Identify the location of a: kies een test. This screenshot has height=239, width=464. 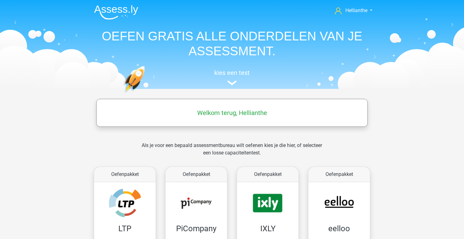
(232, 77).